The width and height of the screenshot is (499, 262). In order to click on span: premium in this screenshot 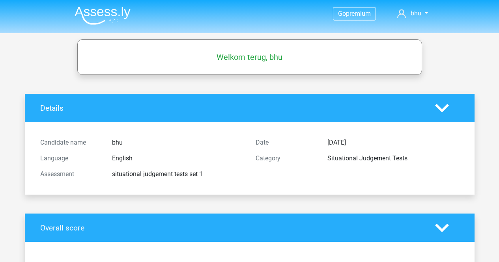, I will do `click(358, 13)`.